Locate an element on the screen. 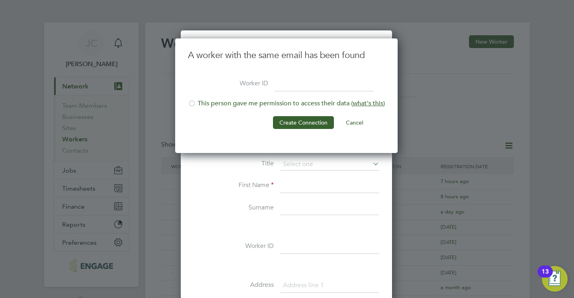 This screenshot has height=298, width=574. label: Address is located at coordinates (234, 285).